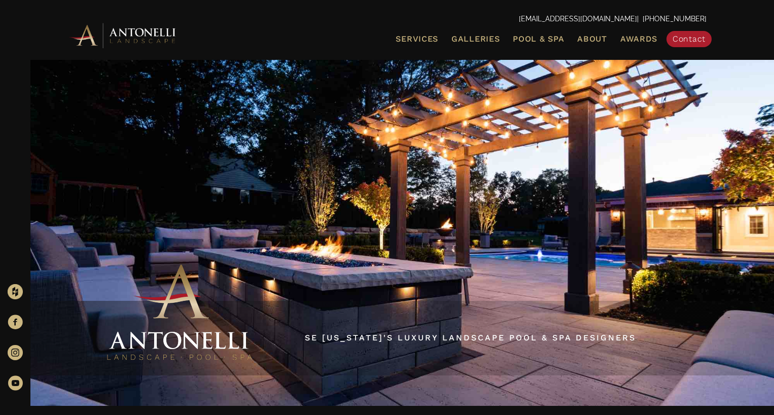 Image resolution: width=774 pixels, height=415 pixels. I want to click on span: Galleries, so click(475, 39).